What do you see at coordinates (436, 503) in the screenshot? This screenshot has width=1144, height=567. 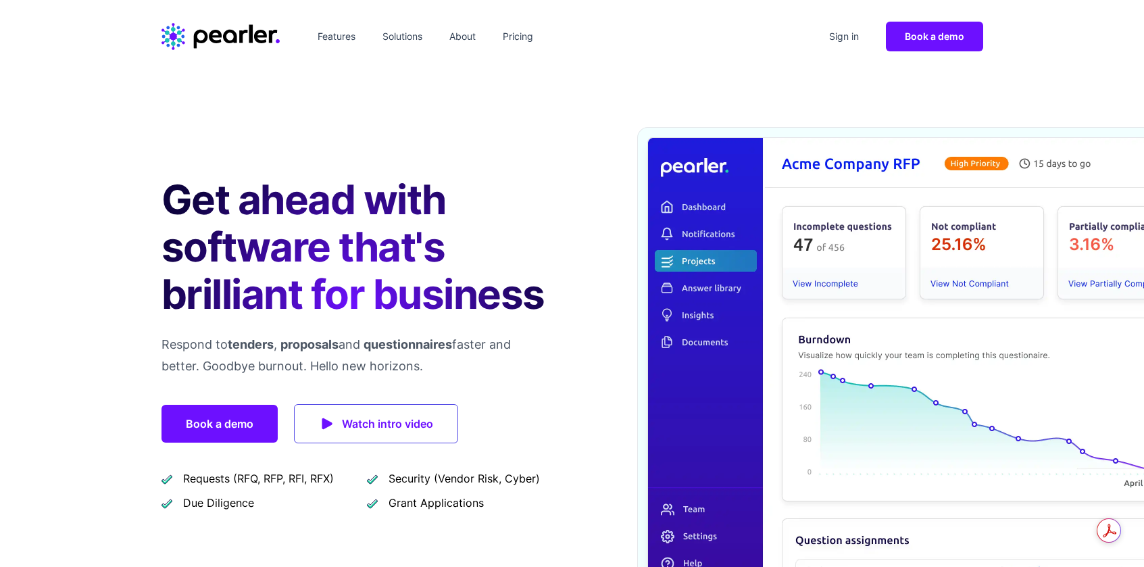 I see `span: Grant Applications` at bounding box center [436, 503].